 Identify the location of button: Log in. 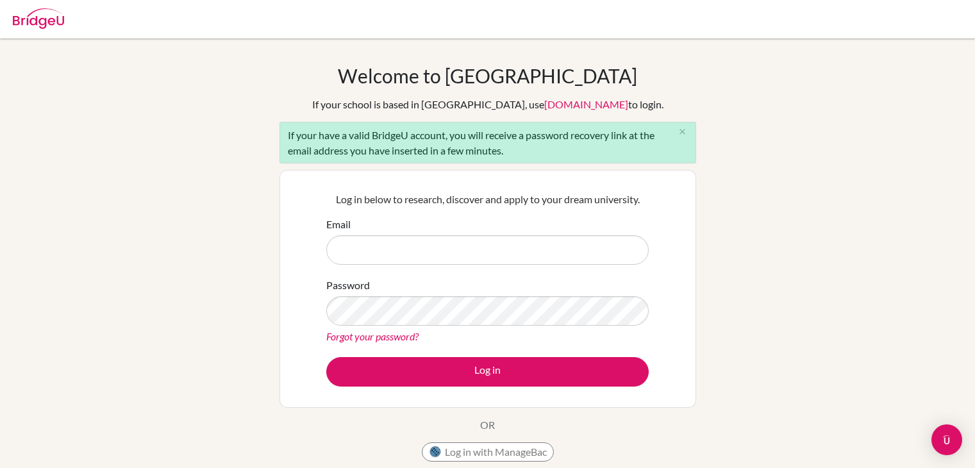
(487, 372).